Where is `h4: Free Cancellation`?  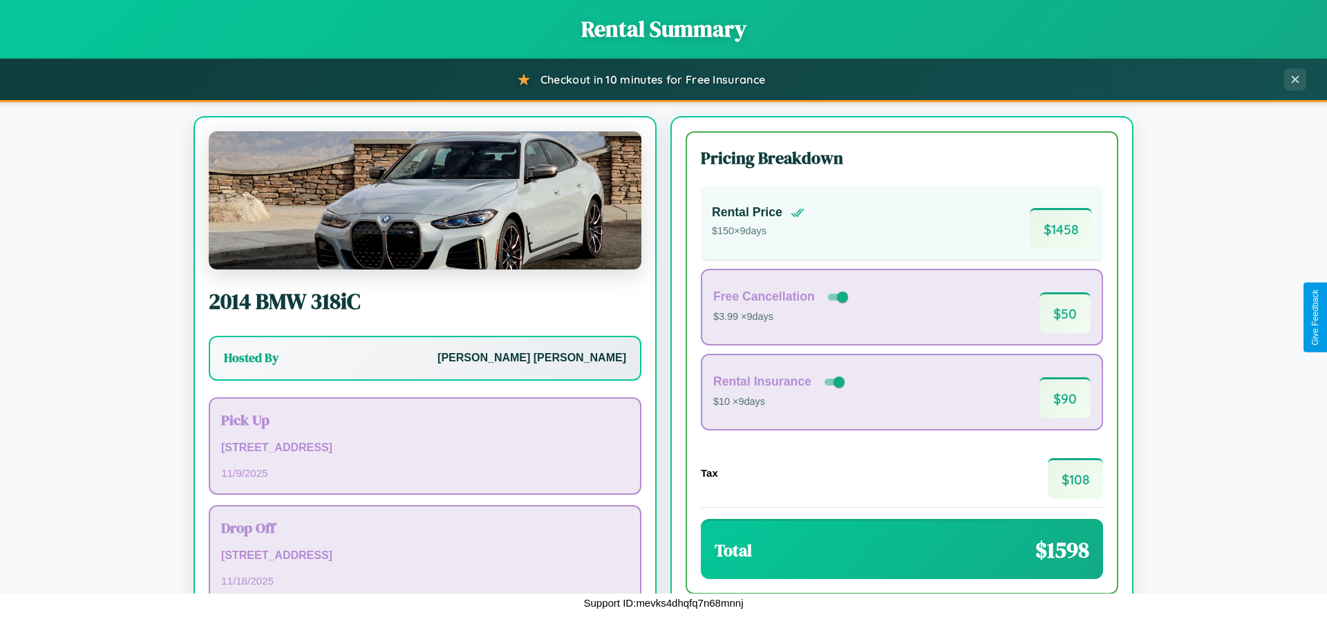
h4: Free Cancellation is located at coordinates (764, 297).